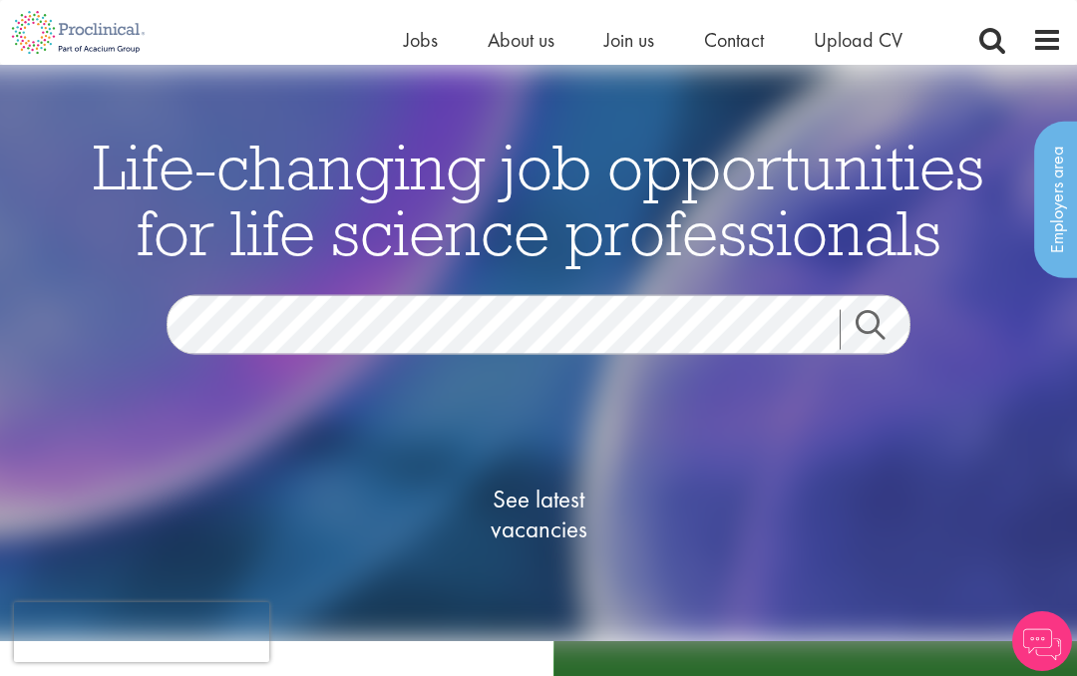 This screenshot has height=676, width=1077. I want to click on span: See latest vacancies, so click(539, 514).